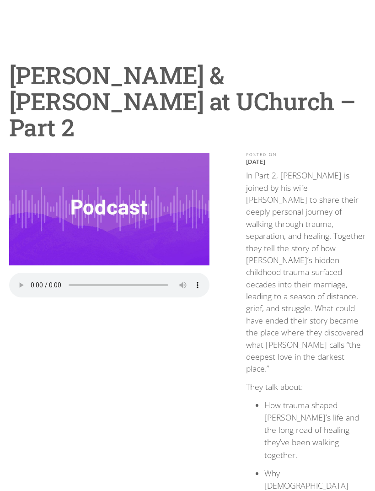 This screenshot has width=375, height=491. What do you see at coordinates (306, 155) in the screenshot?
I see `div: POSTED ON` at bounding box center [306, 155].